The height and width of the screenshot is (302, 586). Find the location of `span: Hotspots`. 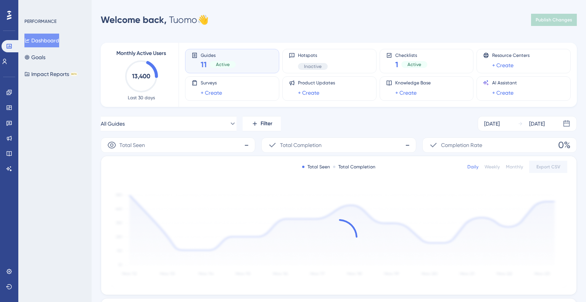

span: Hotspots is located at coordinates (313, 55).